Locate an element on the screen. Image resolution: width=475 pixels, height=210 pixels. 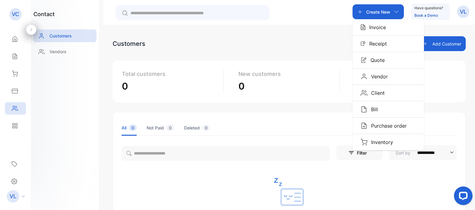
h1: contact is located at coordinates (44, 14).